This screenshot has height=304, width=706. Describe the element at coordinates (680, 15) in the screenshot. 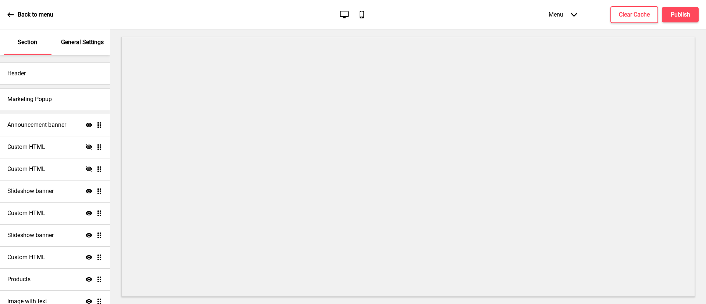

I see `button: Publish` at that location.